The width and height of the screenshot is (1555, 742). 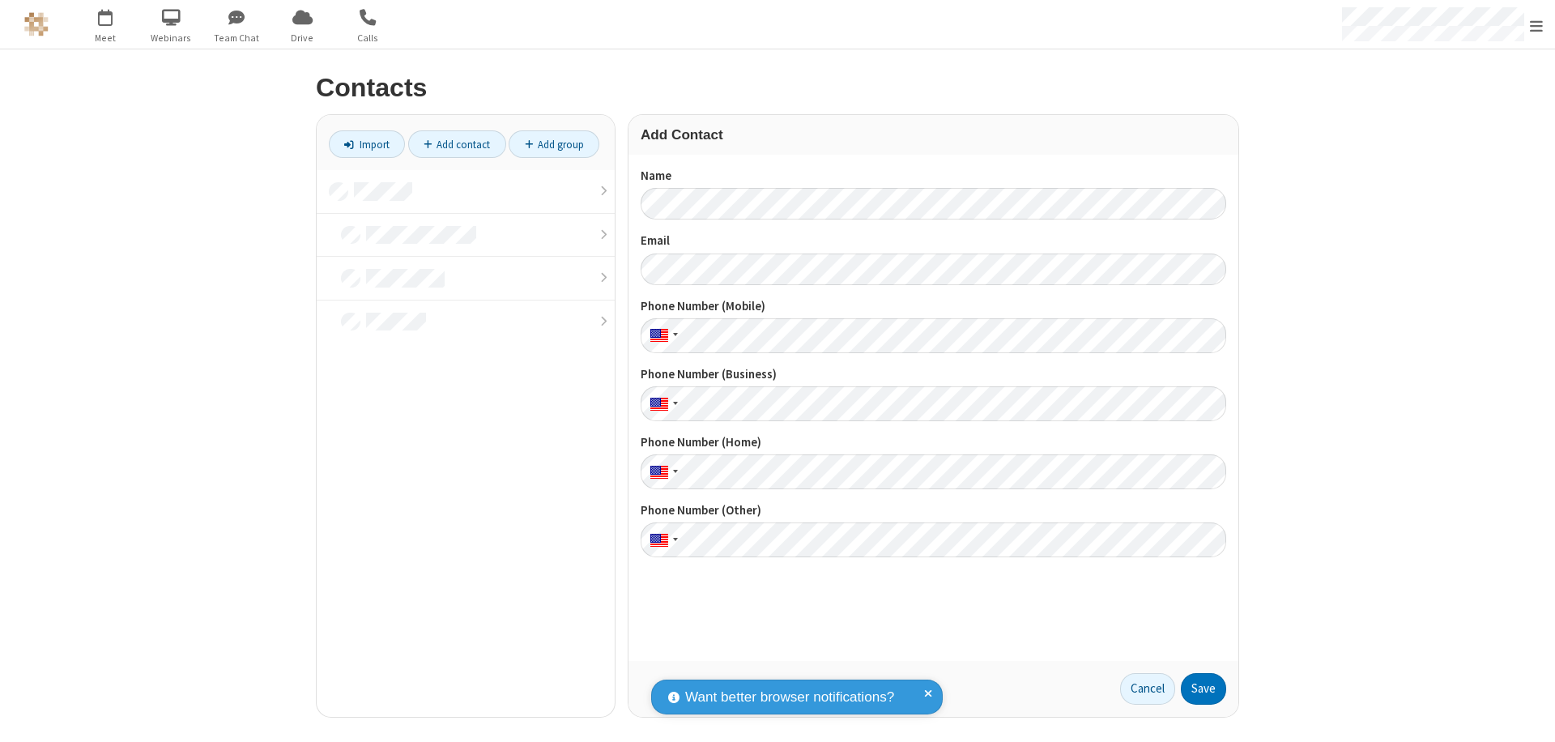 I want to click on a: Add group, so click(x=554, y=144).